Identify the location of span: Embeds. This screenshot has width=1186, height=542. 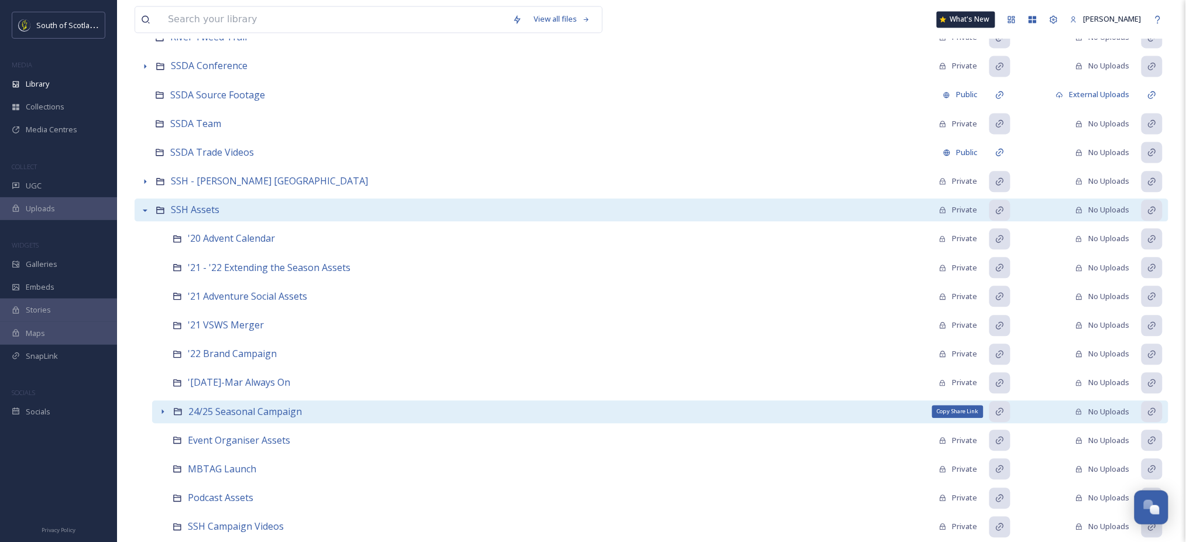
(40, 287).